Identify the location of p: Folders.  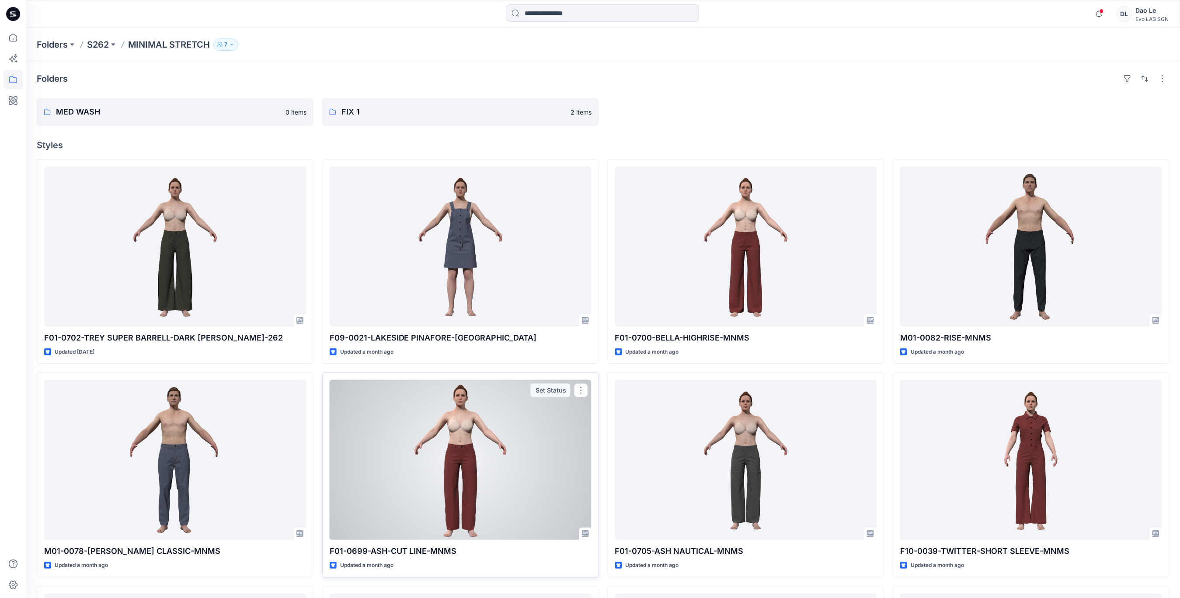
(52, 45).